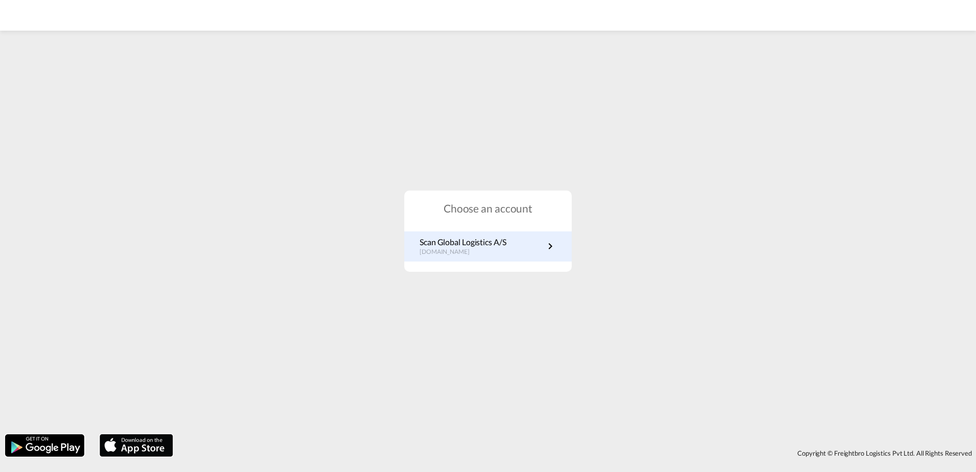 The height and width of the screenshot is (472, 976). I want to click on h1: Choose an account, so click(488, 208).